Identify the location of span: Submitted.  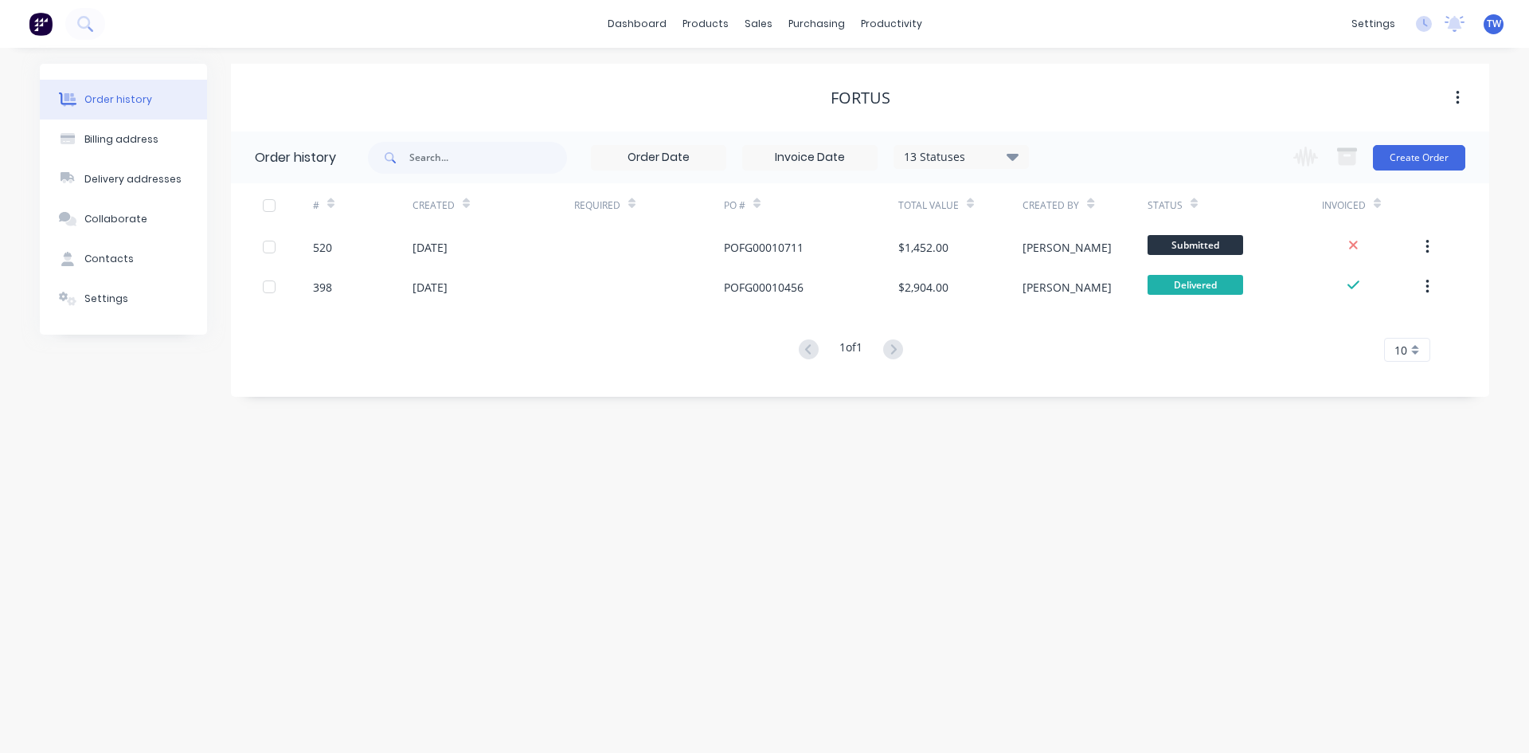
(1195, 245).